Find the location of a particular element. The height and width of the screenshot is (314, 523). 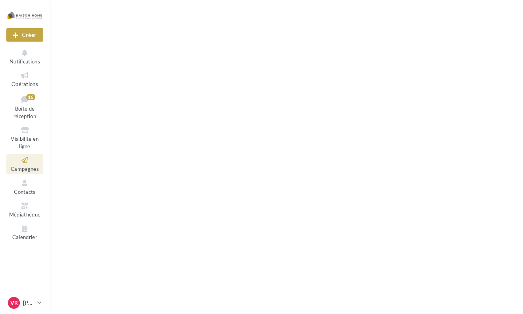

a: Visibilité en ligne is located at coordinates (25, 138).